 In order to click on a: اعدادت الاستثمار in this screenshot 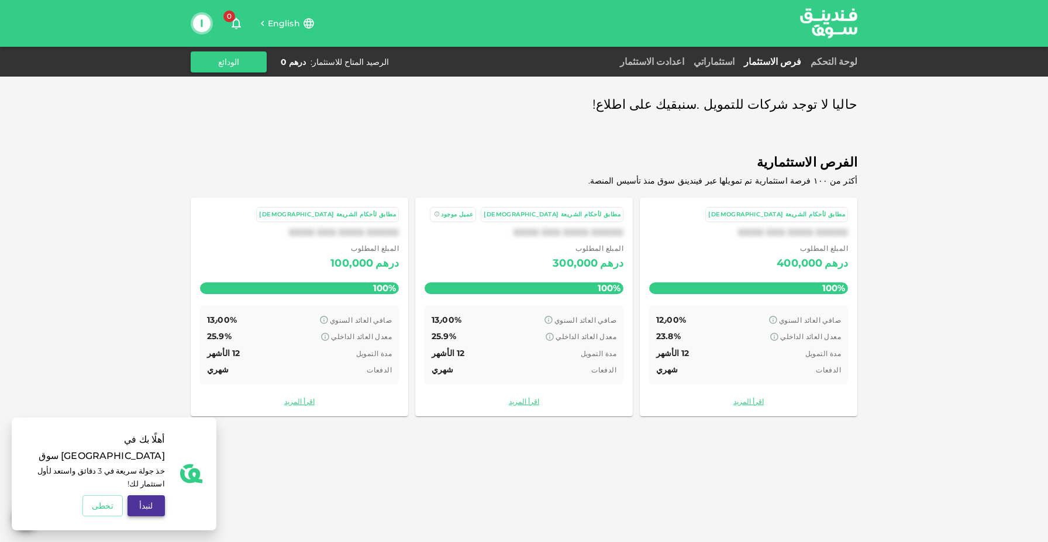, I will do `click(652, 61)`.